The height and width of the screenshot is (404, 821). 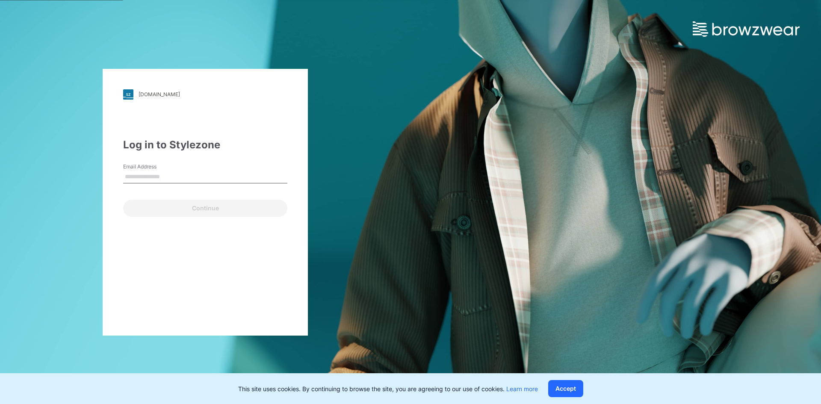 What do you see at coordinates (522, 389) in the screenshot?
I see `a: Learn more` at bounding box center [522, 389].